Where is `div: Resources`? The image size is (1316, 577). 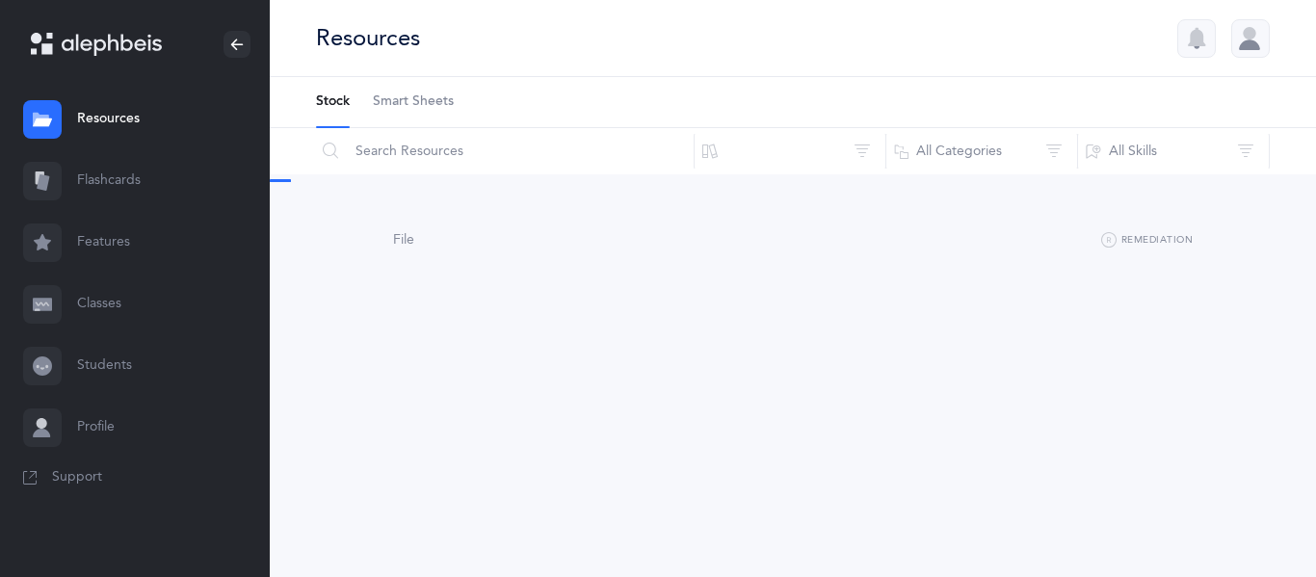
div: Resources is located at coordinates (368, 38).